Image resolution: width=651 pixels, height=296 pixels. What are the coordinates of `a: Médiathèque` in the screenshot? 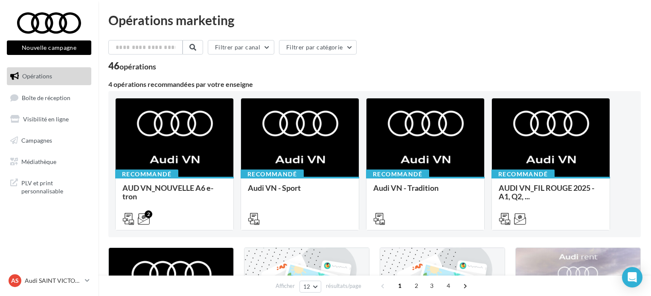 It's located at (49, 162).